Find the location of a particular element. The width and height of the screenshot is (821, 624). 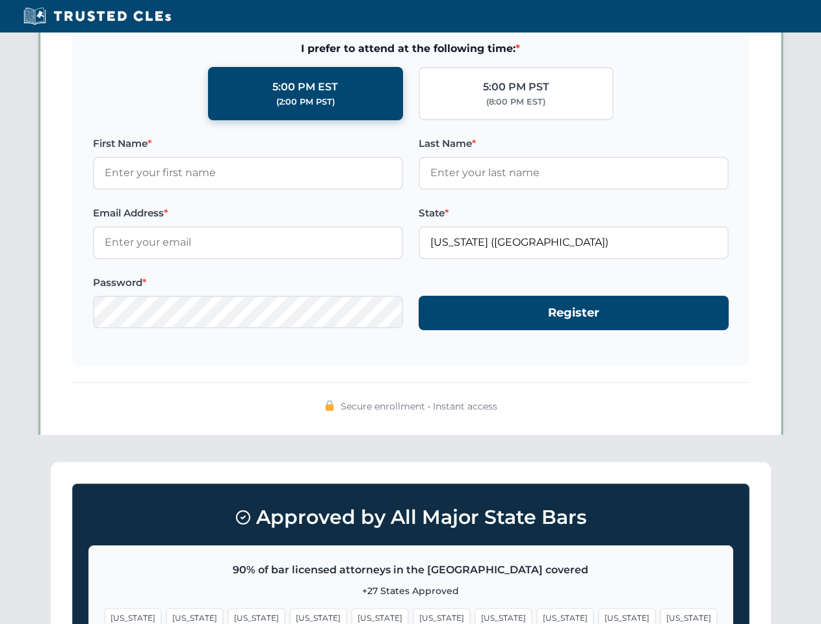

label: State is located at coordinates (574, 213).